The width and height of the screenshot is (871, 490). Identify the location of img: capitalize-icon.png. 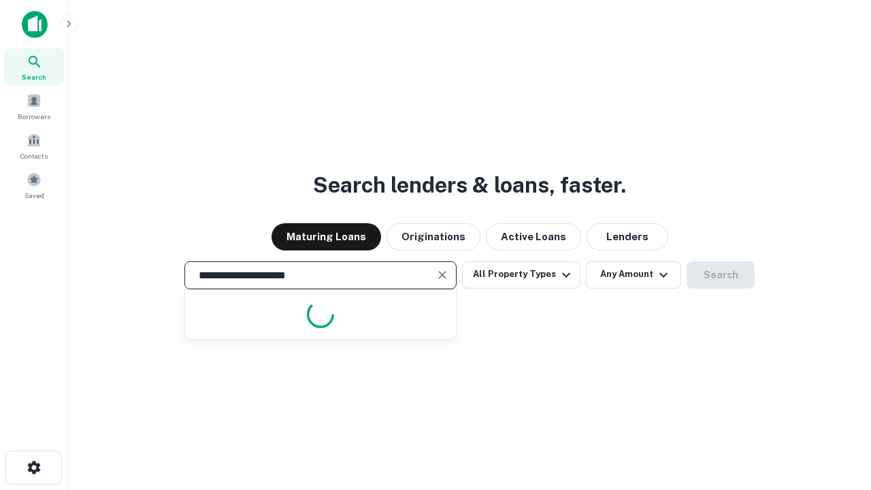
(35, 25).